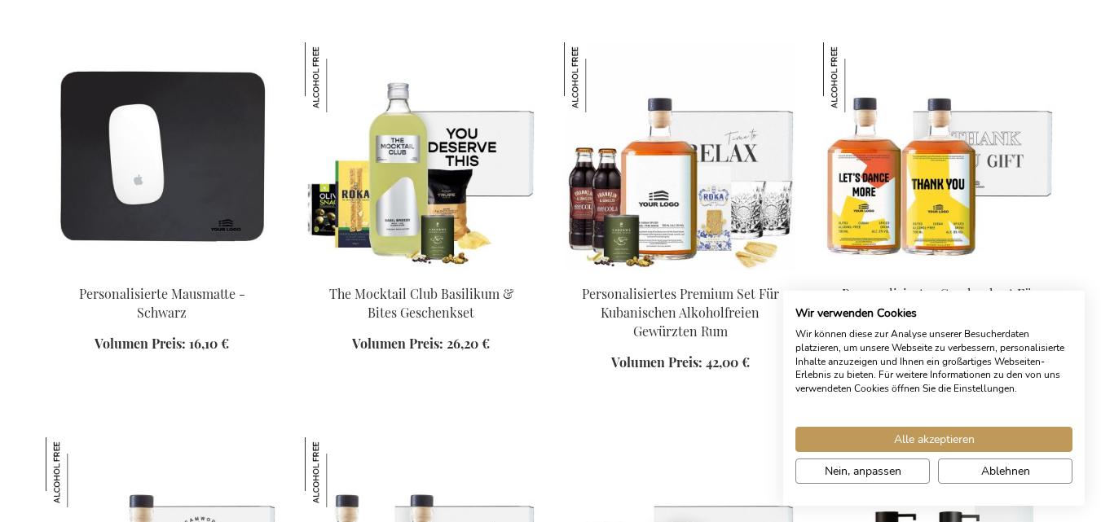 This screenshot has width=1101, height=522. I want to click on h2: Wir verwenden Cookies, so click(934, 314).